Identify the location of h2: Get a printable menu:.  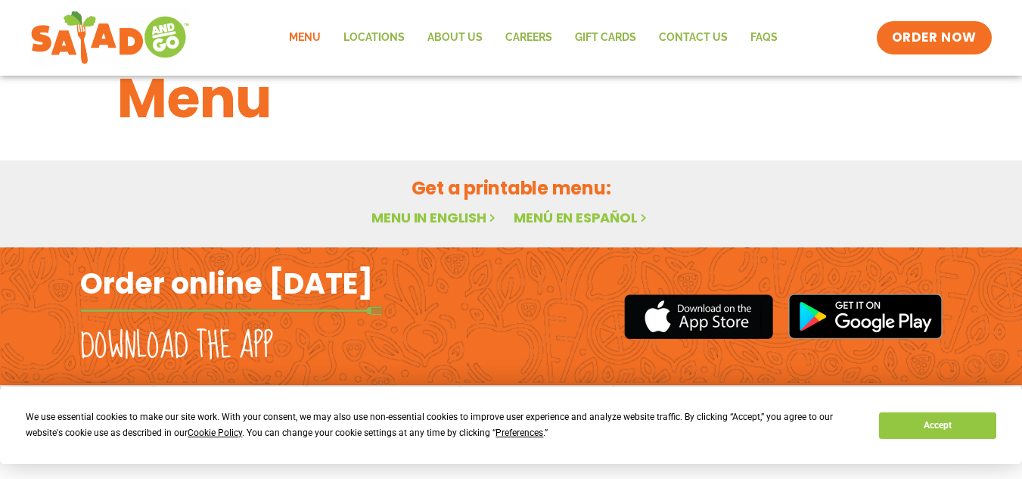
(512, 188).